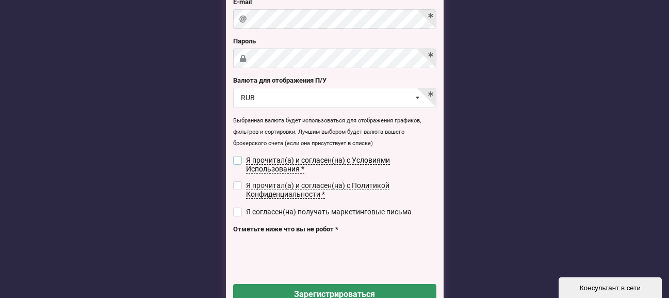 This screenshot has height=298, width=669. Describe the element at coordinates (335, 81) in the screenshot. I see `label: Валюта для отображения П/У` at that location.